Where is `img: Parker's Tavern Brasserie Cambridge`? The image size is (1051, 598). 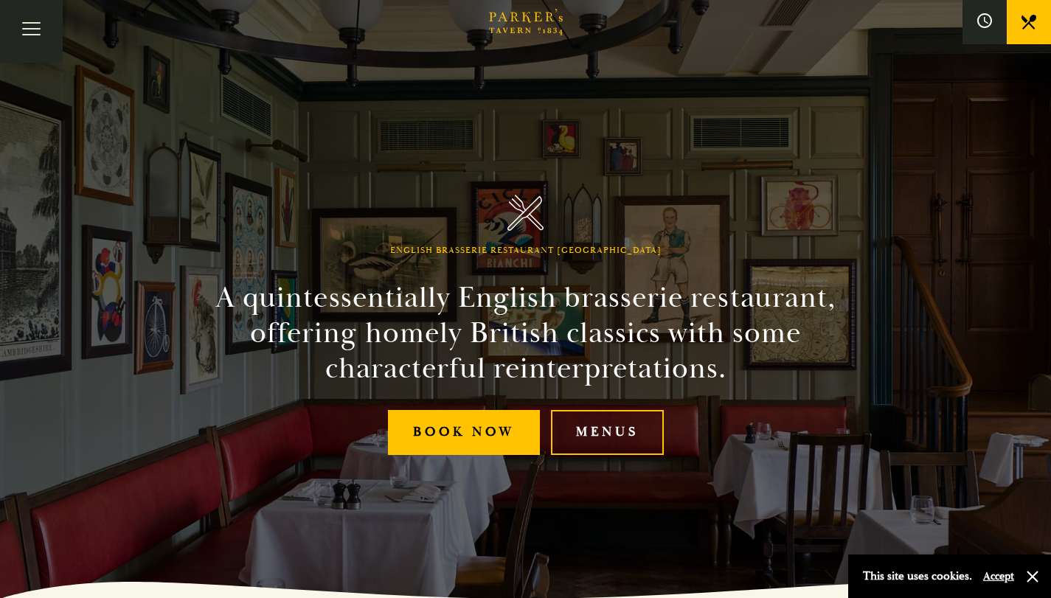 img: Parker's Tavern Brasserie Cambridge is located at coordinates (525, 212).